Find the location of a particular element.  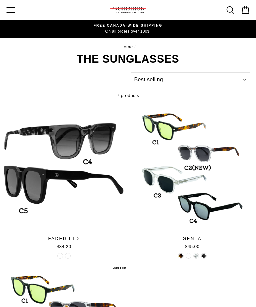

div: Sold Out is located at coordinates (118, 268).